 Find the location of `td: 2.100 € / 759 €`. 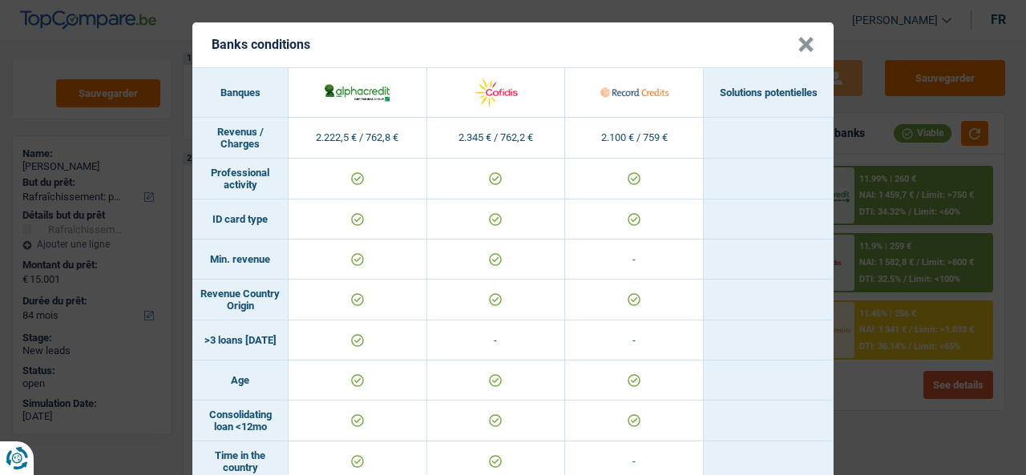

td: 2.100 € / 759 € is located at coordinates (634, 138).